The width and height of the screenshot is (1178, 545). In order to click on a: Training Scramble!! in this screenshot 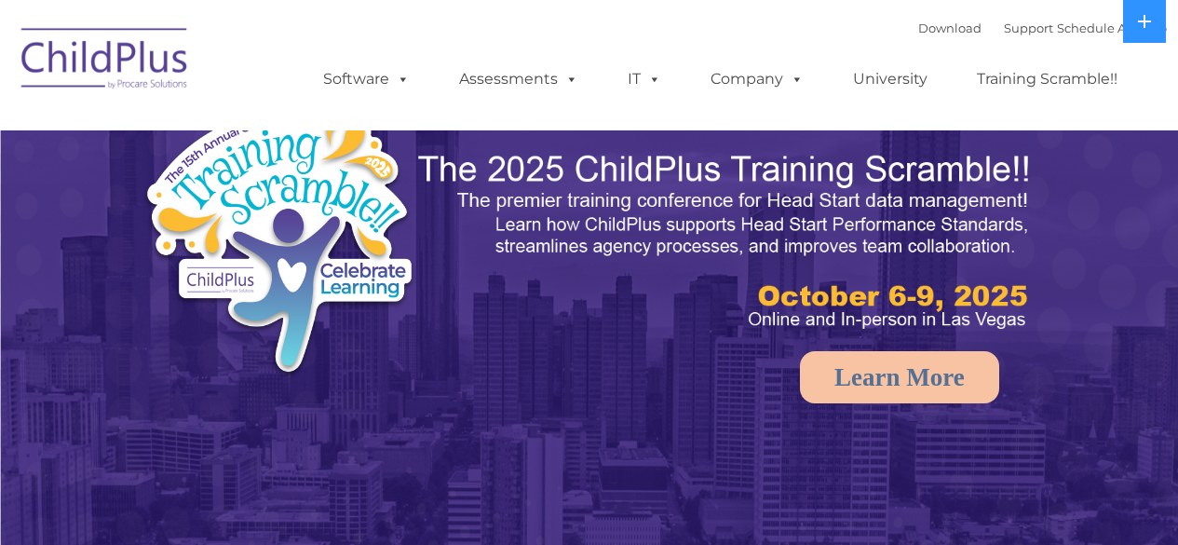, I will do `click(1047, 79)`.